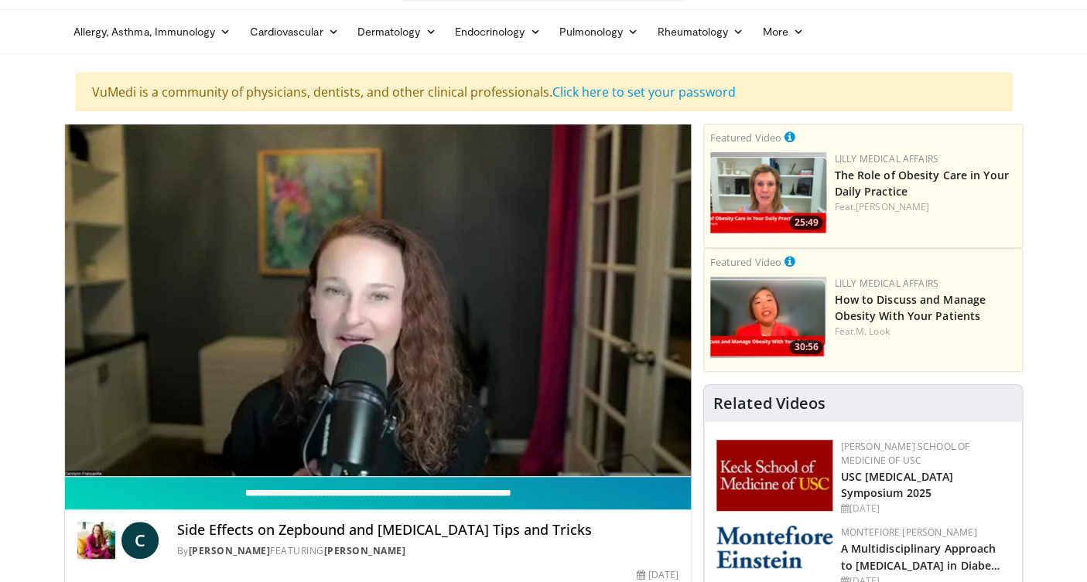 This screenshot has width=1087, height=582. What do you see at coordinates (805, 223) in the screenshot?
I see `span: 25:49` at bounding box center [805, 223].